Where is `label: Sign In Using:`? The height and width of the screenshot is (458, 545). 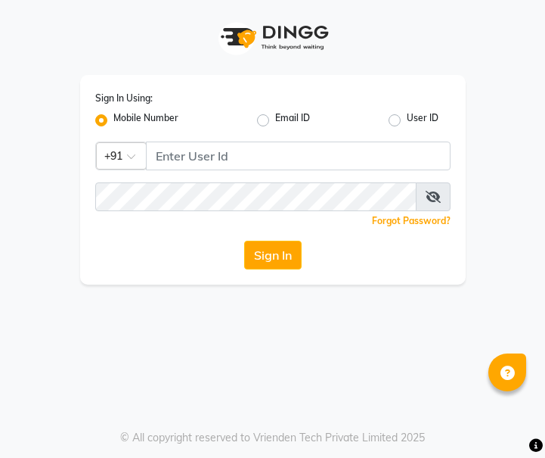 label: Sign In Using: is located at coordinates (124, 98).